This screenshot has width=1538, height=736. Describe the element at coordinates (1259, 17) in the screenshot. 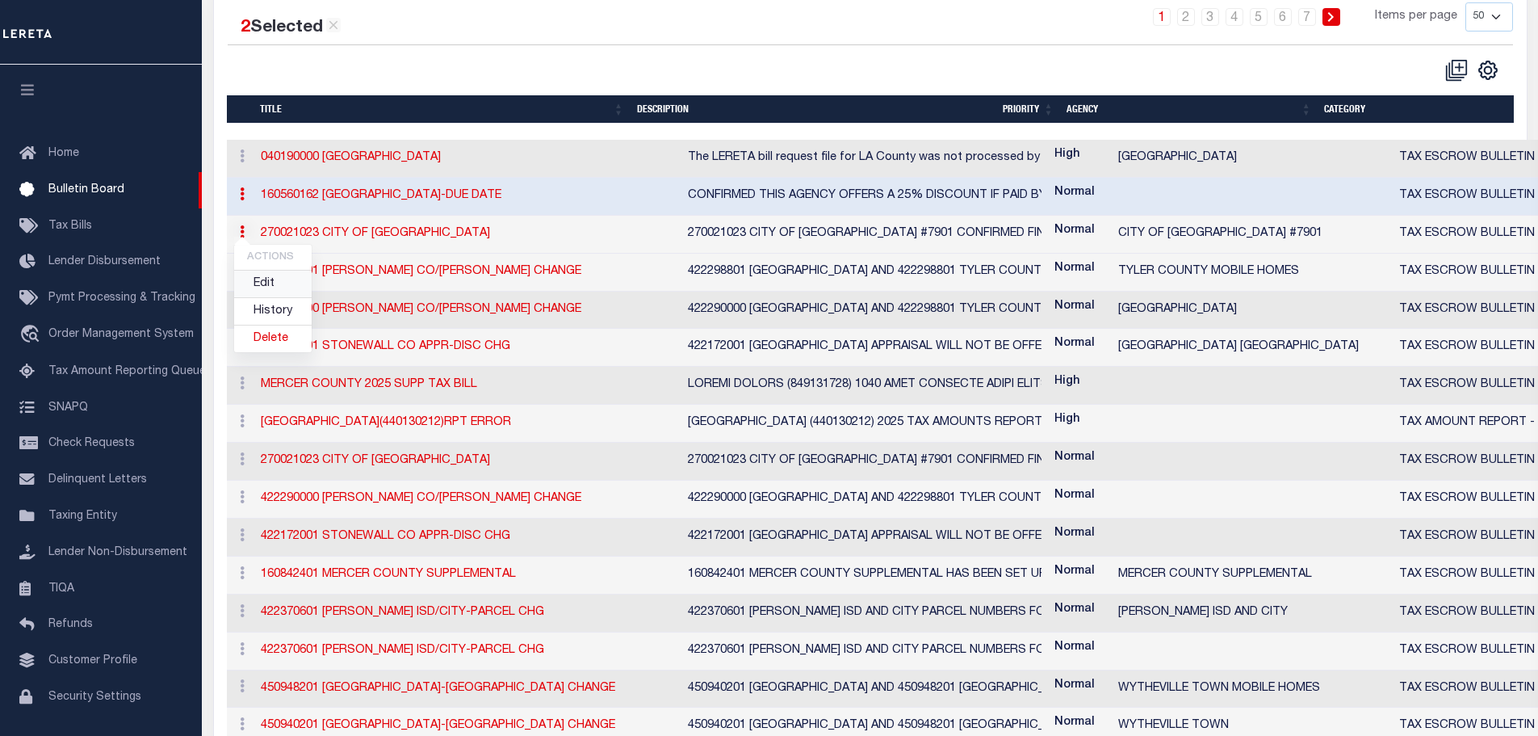

I see `a: 5` at that location.